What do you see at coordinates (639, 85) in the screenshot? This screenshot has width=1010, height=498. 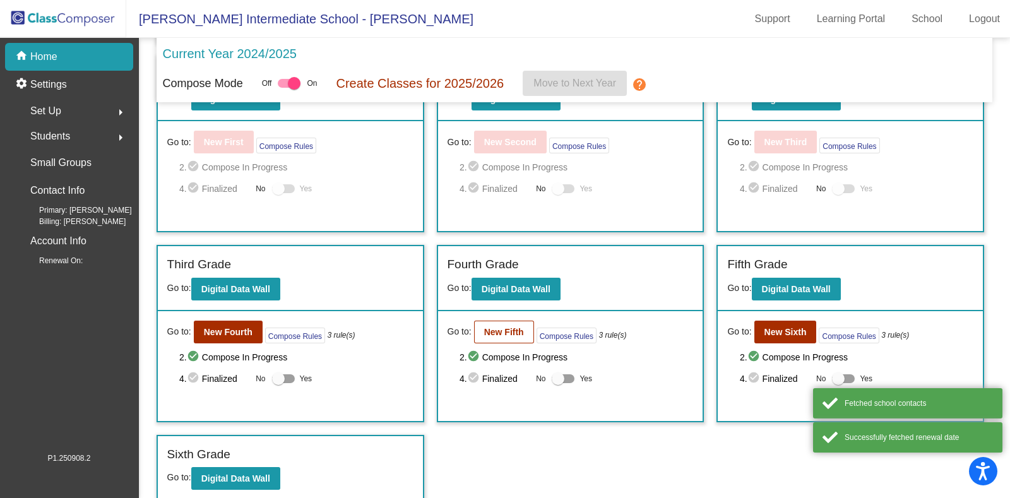 I see `mat-icon: help` at bounding box center [639, 85].